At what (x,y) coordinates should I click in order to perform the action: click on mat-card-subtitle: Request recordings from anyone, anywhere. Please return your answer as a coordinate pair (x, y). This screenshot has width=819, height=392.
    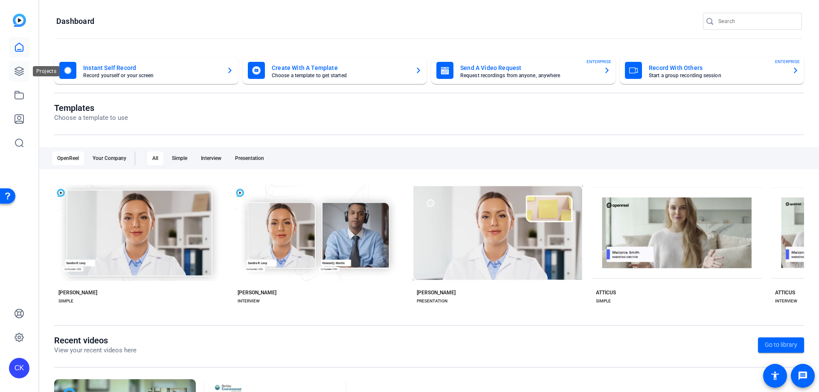
    Looking at the image, I should click on (528, 75).